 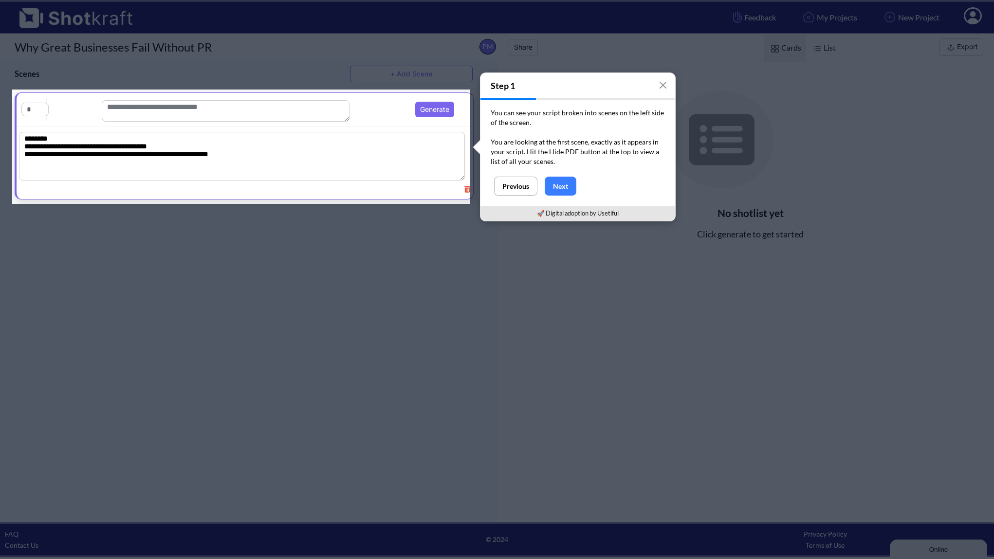 What do you see at coordinates (578, 123) in the screenshot?
I see `p: You can see your script broken into scenes on the left side of the screen.` at bounding box center [578, 123].